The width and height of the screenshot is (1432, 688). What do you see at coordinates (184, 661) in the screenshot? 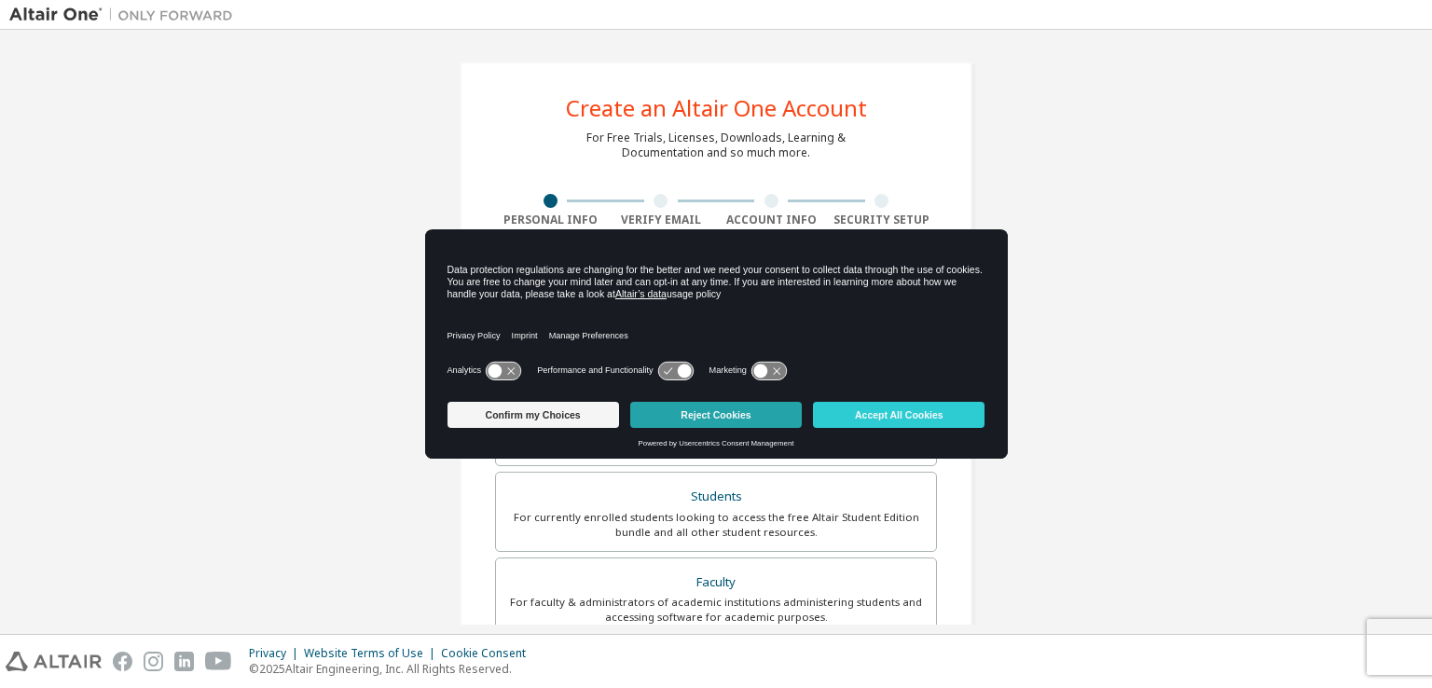
I see `img: linkedin.svg` at bounding box center [184, 661].